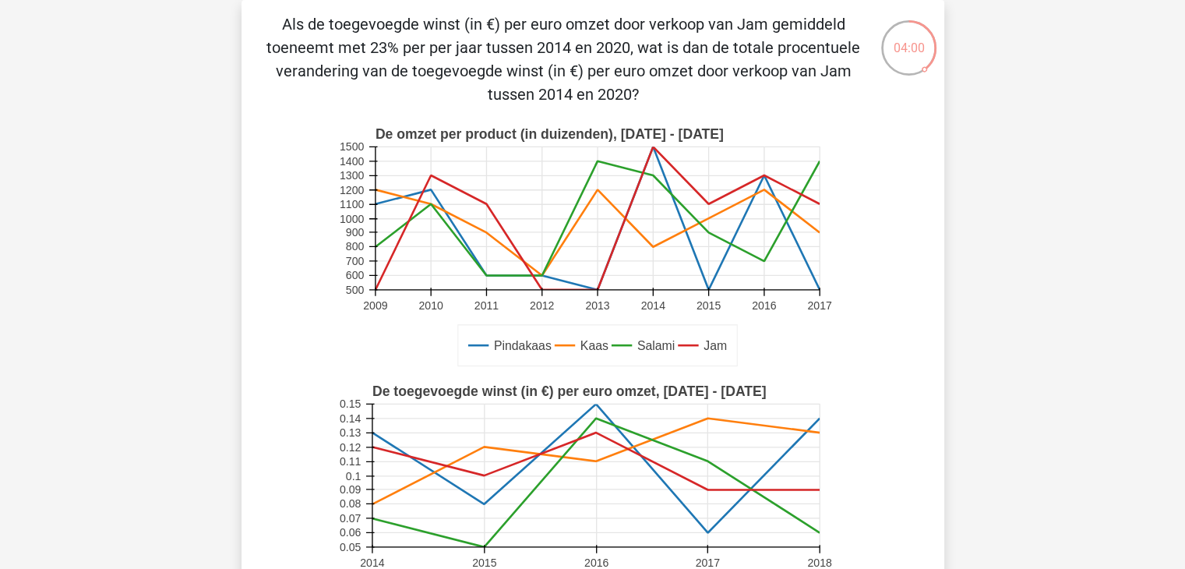  I want to click on text: 2011, so click(485, 305).